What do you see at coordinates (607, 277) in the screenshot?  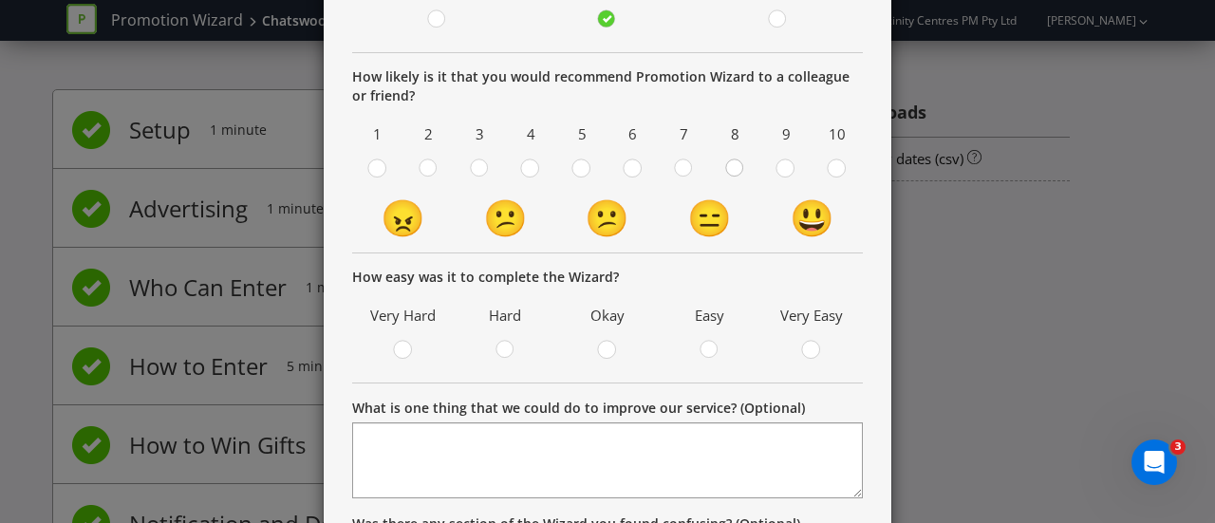 I see `p: How easy was it to complete the Wizard?` at bounding box center [607, 277].